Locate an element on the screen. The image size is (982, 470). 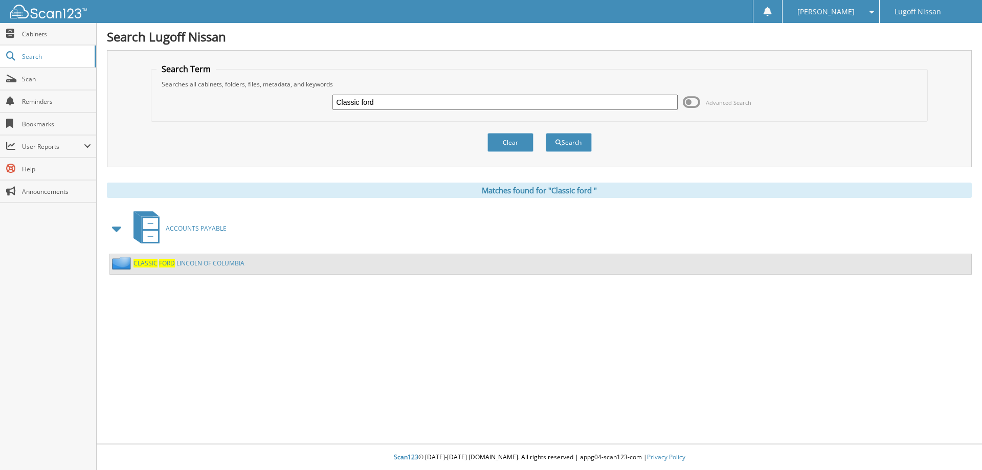
div: Matches found for "Classic ford " is located at coordinates (539, 190).